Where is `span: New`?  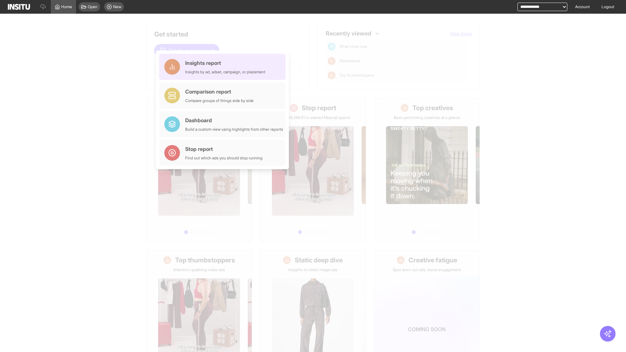 span: New is located at coordinates (117, 7).